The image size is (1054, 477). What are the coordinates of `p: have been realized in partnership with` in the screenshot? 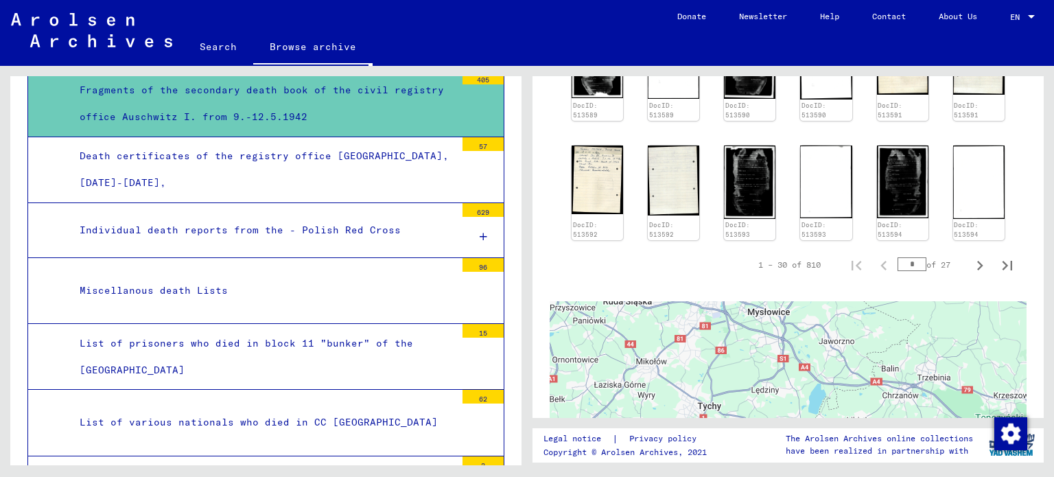 It's located at (879, 451).